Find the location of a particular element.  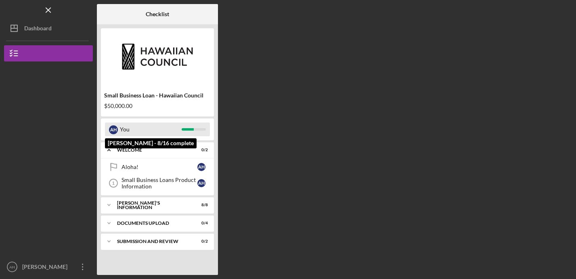

div: DOCUMENTS UPLOAD is located at coordinates (152, 223).